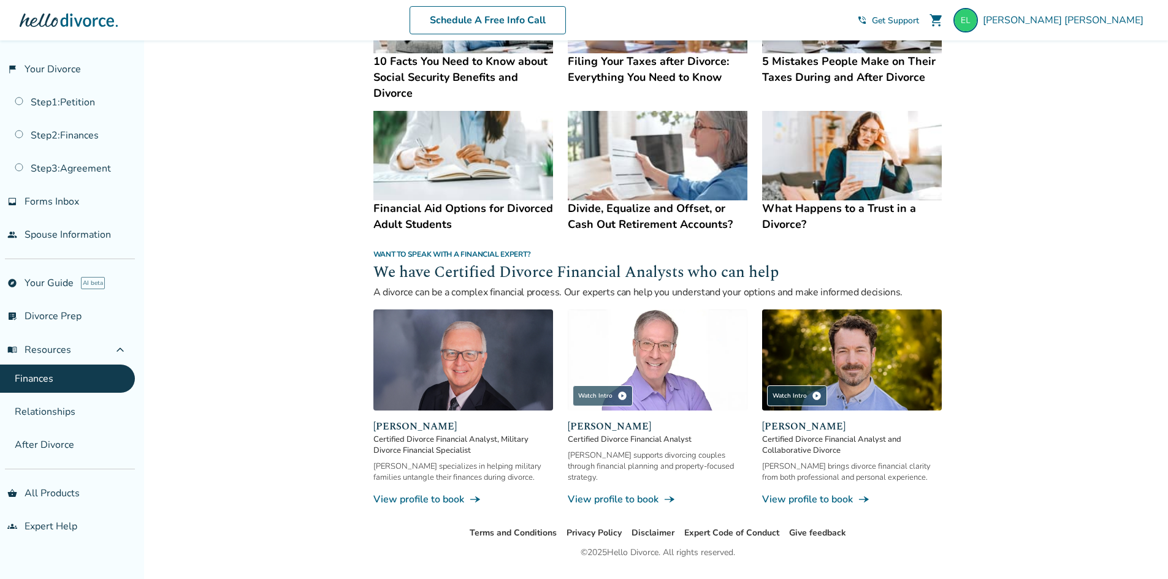 The image size is (1168, 579). What do you see at coordinates (851, 216) in the screenshot?
I see `h4: What Happens to a Trust in a Divorce?` at bounding box center [851, 216].